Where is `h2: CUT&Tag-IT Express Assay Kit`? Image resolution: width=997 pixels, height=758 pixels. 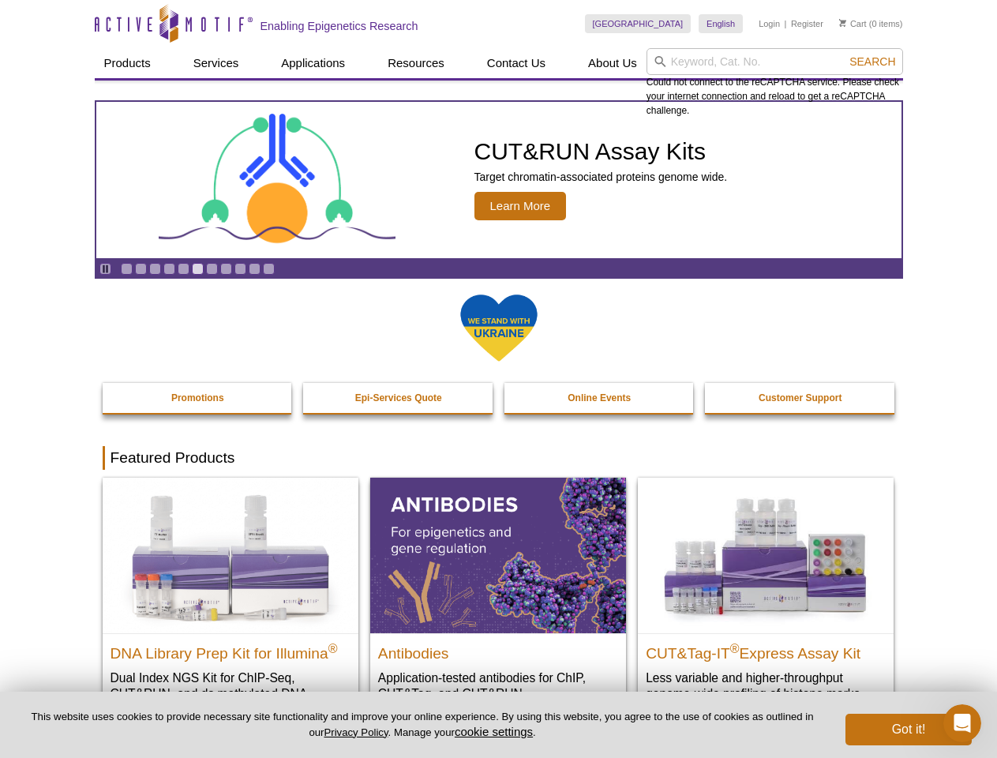
h2: CUT&Tag-IT Express Assay Kit is located at coordinates (766, 650).